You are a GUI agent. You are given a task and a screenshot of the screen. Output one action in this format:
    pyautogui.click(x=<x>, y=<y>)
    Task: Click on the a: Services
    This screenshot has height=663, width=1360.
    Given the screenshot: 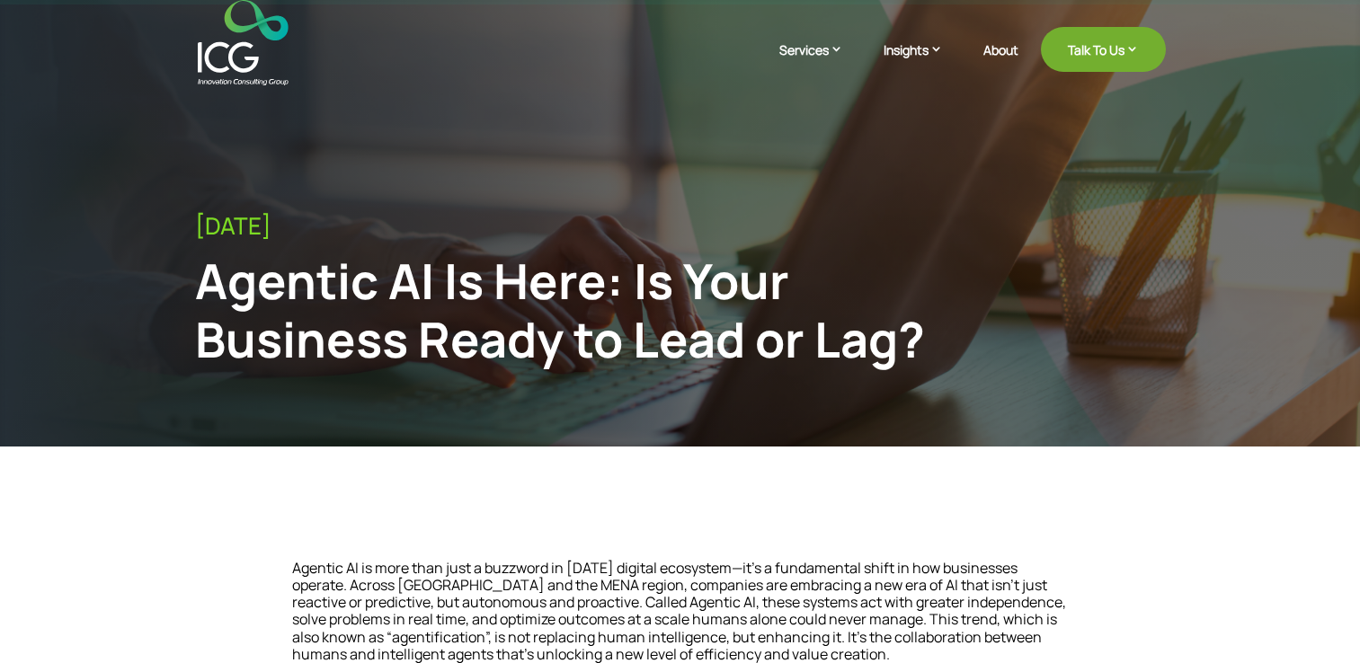 What is the action you would take?
    pyautogui.click(x=820, y=63)
    